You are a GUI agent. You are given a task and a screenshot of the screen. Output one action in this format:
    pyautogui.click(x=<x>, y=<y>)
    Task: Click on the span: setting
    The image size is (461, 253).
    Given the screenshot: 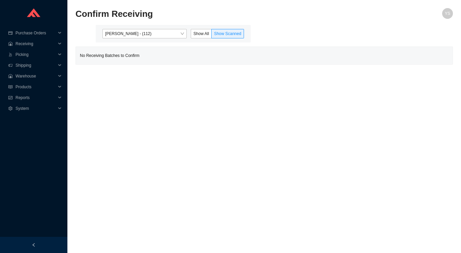 What is the action you would take?
    pyautogui.click(x=10, y=109)
    